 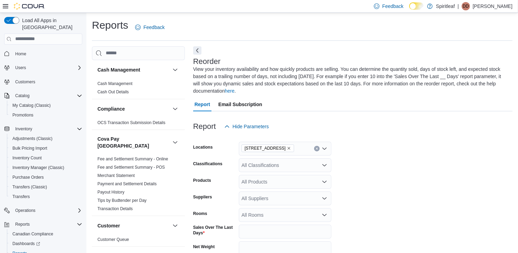 I want to click on button: Promotions, so click(x=46, y=115).